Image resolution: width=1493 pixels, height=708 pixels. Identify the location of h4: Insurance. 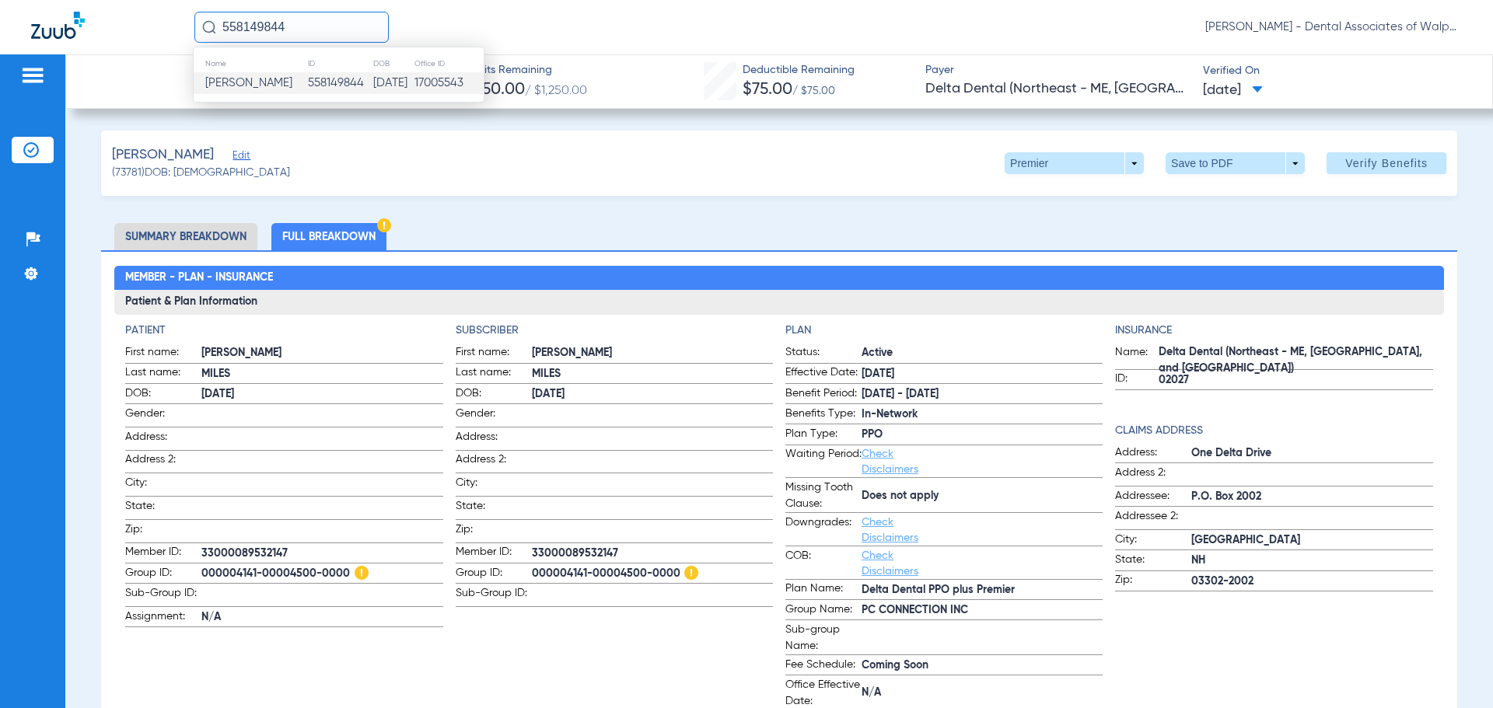
(1274, 331).